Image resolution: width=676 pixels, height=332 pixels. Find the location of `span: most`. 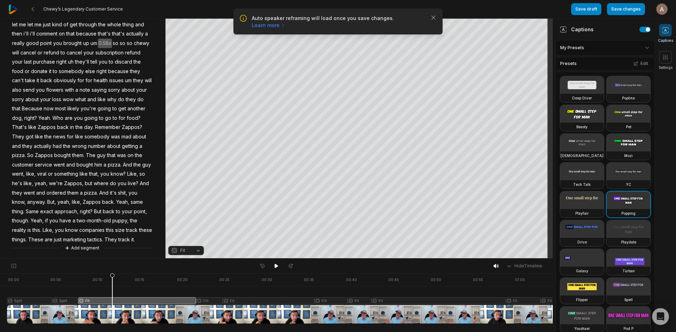

span: most is located at coordinates (60, 109).